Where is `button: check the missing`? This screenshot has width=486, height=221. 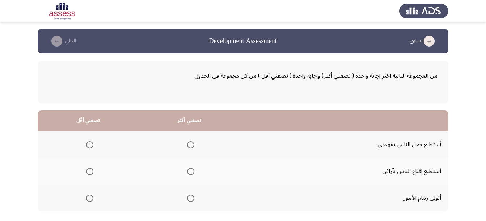 button: check the missing is located at coordinates (62, 41).